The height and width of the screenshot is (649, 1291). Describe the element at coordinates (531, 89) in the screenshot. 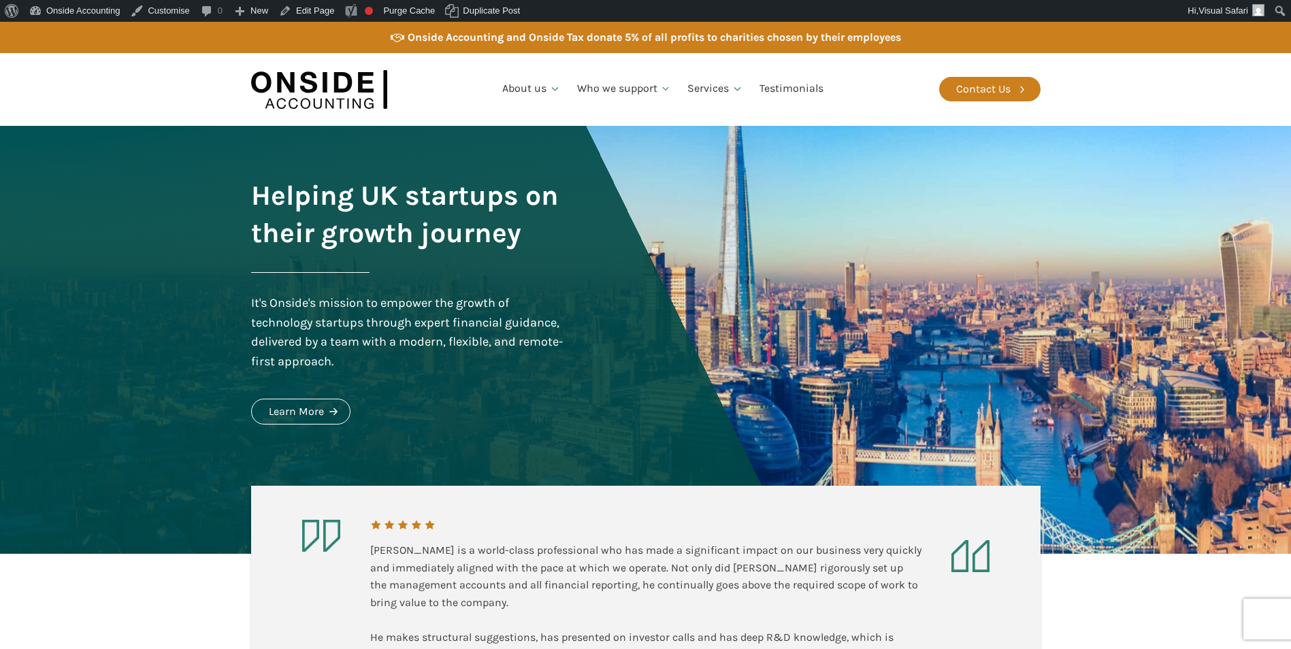

I see `a: About us` at that location.